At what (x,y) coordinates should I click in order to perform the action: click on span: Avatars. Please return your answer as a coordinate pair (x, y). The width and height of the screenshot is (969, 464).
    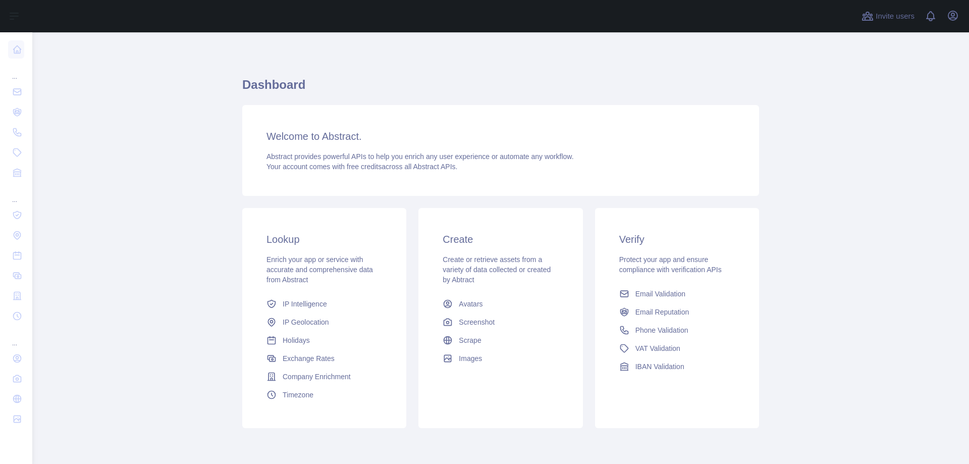
    Looking at the image, I should click on (470, 304).